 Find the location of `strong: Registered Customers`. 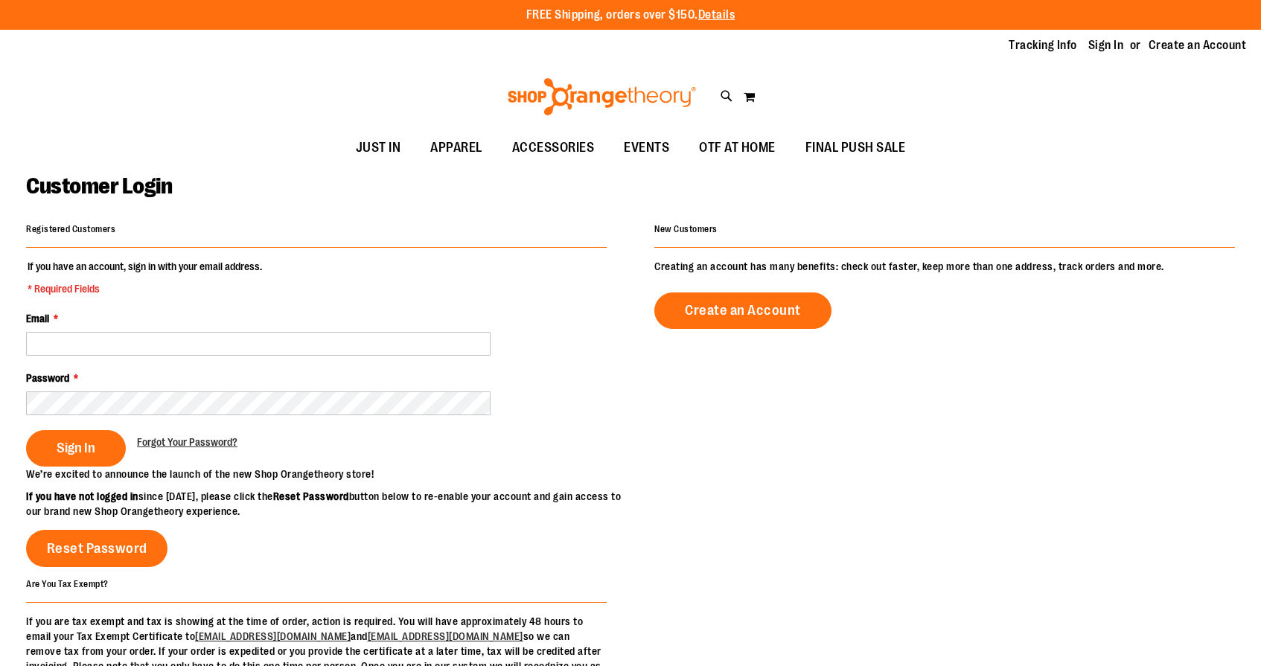

strong: Registered Customers is located at coordinates (71, 229).